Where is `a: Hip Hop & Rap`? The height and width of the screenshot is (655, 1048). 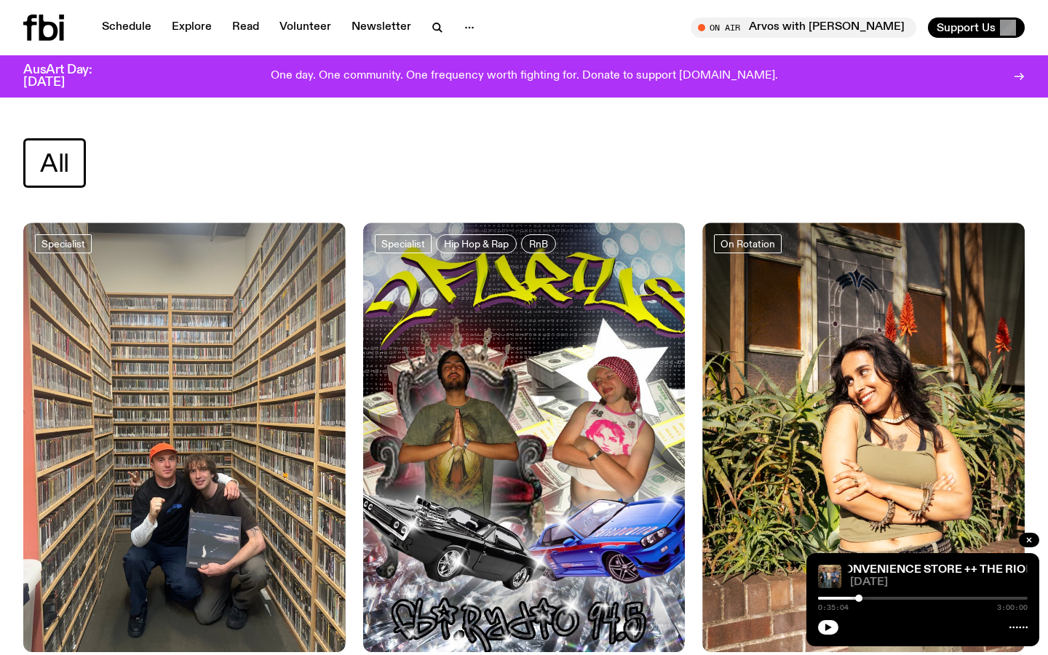 a: Hip Hop & Rap is located at coordinates (476, 244).